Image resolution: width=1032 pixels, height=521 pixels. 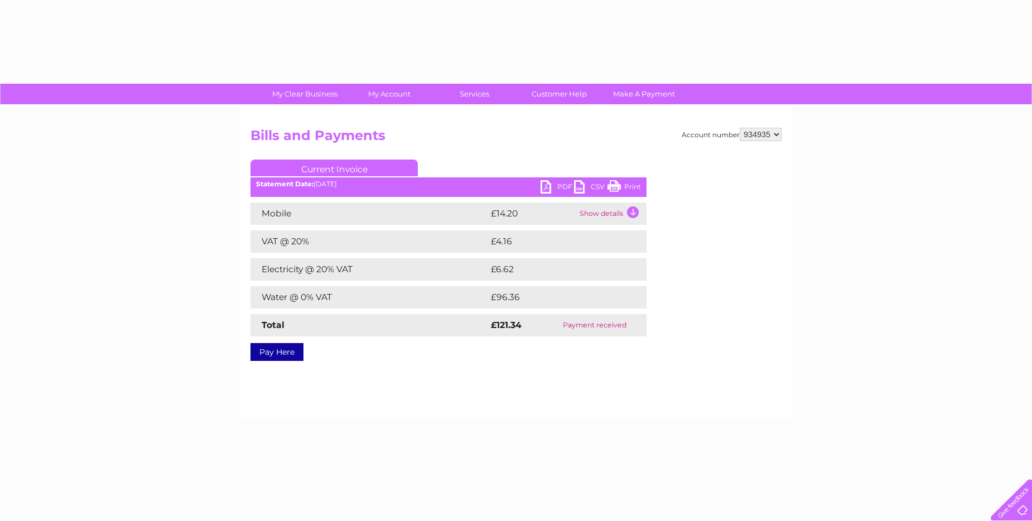 What do you see at coordinates (369, 297) in the screenshot?
I see `td: Water @ 0% VAT` at bounding box center [369, 297].